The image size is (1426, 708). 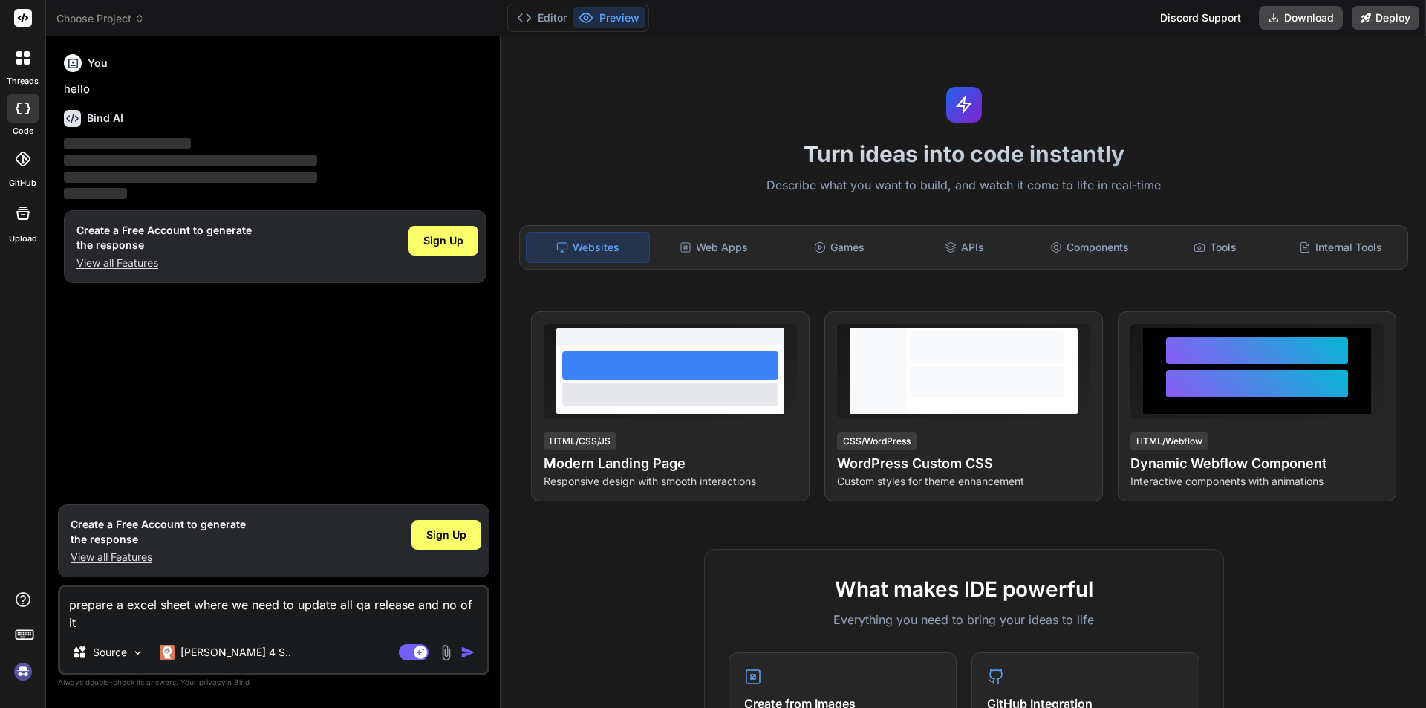 What do you see at coordinates (137, 652) in the screenshot?
I see `img: Pick Models` at bounding box center [137, 652].